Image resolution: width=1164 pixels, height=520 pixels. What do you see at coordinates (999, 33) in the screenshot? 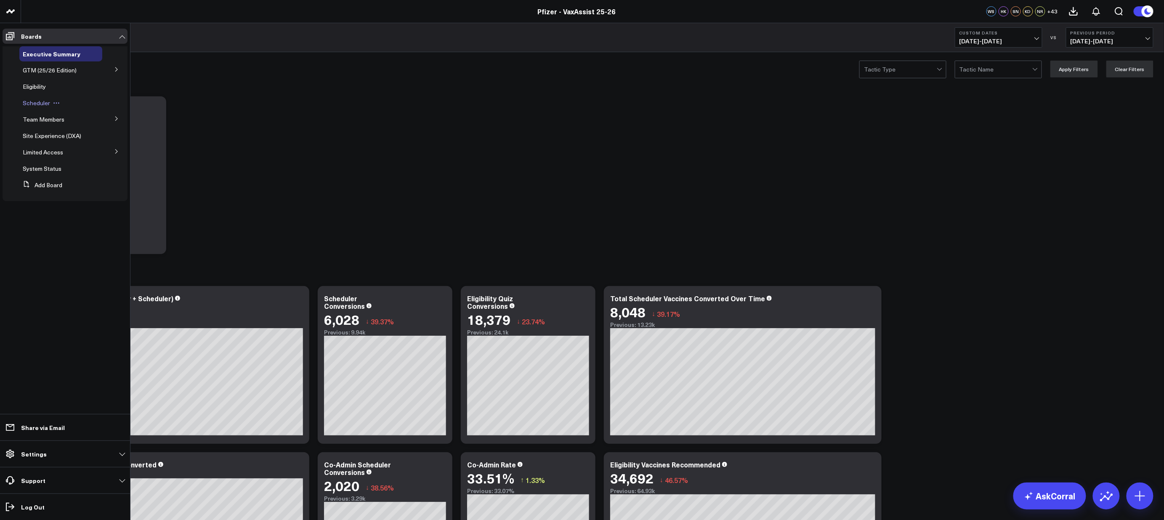
I see `b: Custom Dates` at bounding box center [999, 33].